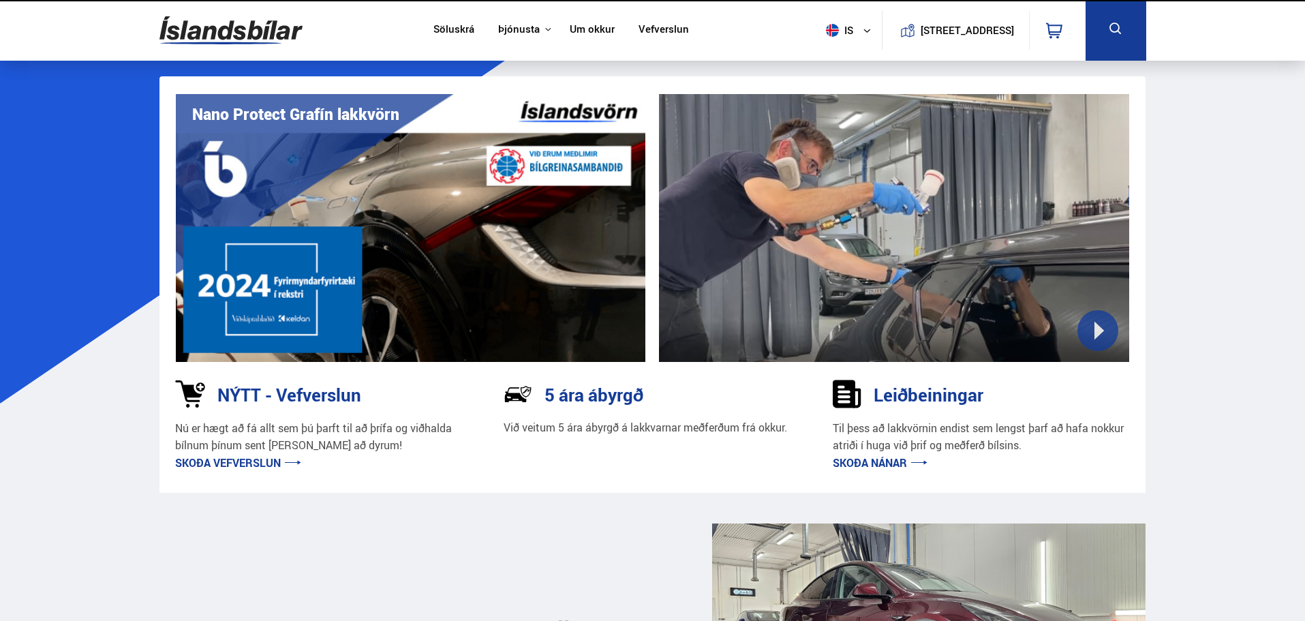 The width and height of the screenshot is (1305, 621). I want to click on h3: 5 ára ábyrgð, so click(593, 394).